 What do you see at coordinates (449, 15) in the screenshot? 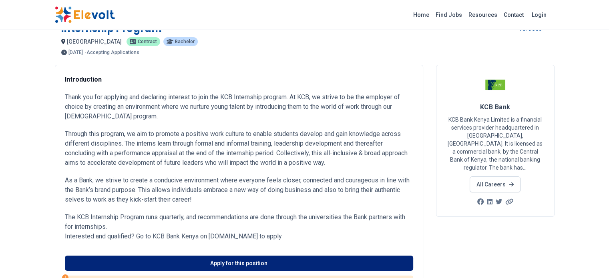
I see `a: Find Jobs` at bounding box center [449, 15].